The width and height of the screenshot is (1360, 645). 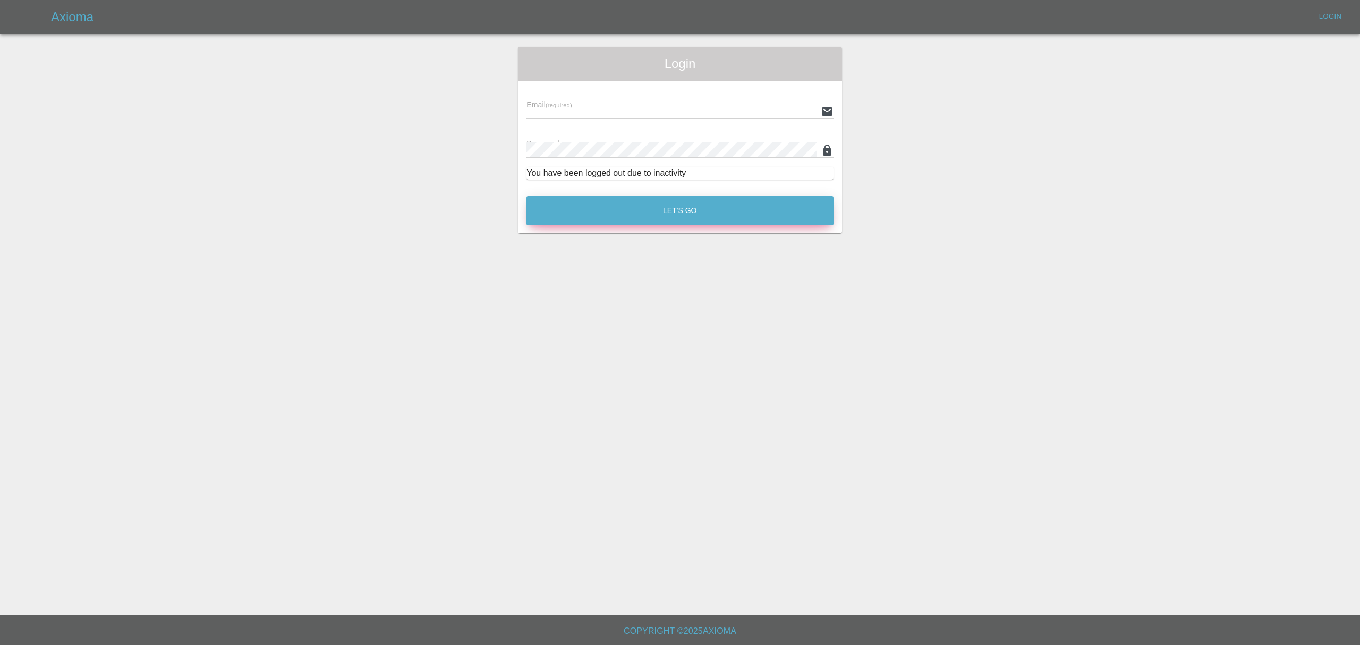 What do you see at coordinates (72, 17) in the screenshot?
I see `h5: Axioma` at bounding box center [72, 17].